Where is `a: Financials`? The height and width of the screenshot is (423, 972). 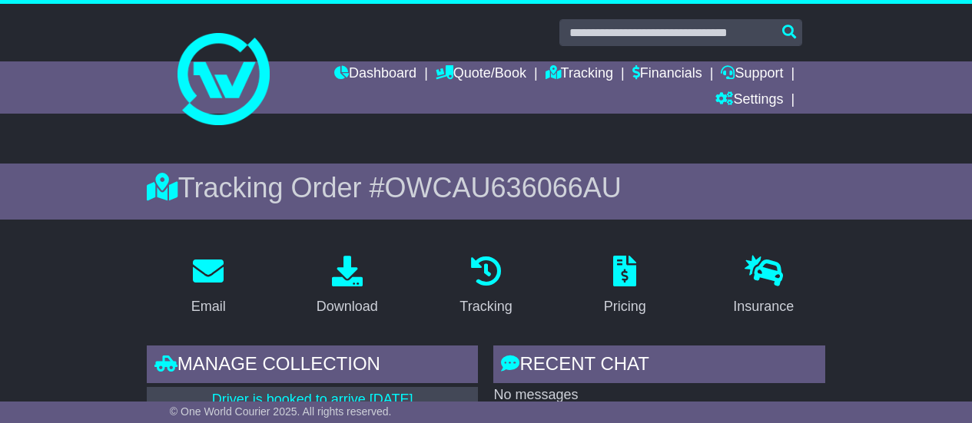 a: Financials is located at coordinates (667, 75).